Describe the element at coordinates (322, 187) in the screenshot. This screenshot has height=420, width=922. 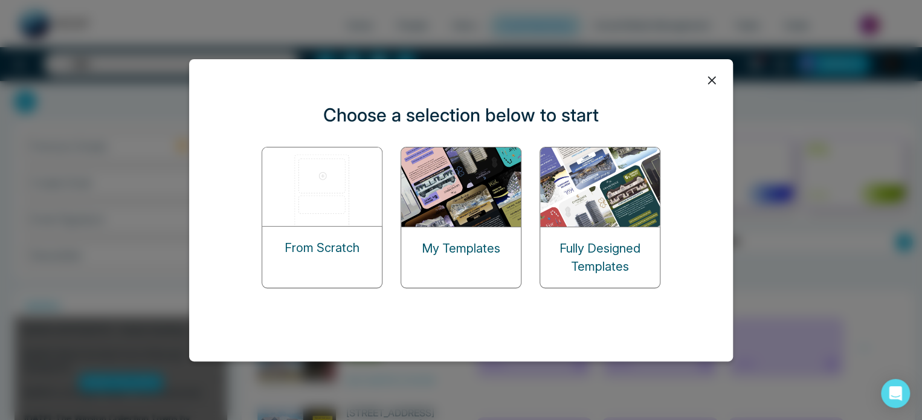
I see `img: start-from-scratch.png` at that location.